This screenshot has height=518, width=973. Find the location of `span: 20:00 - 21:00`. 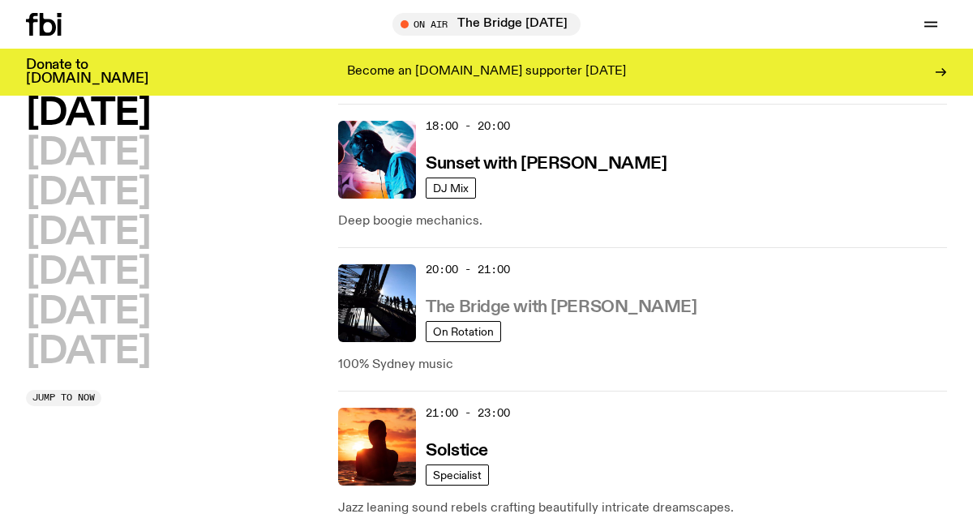

span: 20:00 - 21:00 is located at coordinates (468, 269).